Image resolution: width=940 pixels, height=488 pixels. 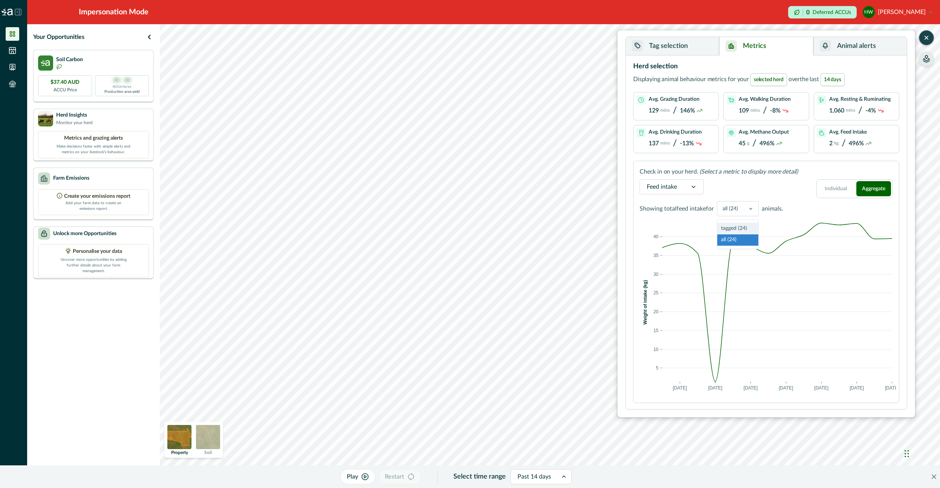 What do you see at coordinates (673, 46) in the screenshot?
I see `button: Tag selection` at bounding box center [673, 46].